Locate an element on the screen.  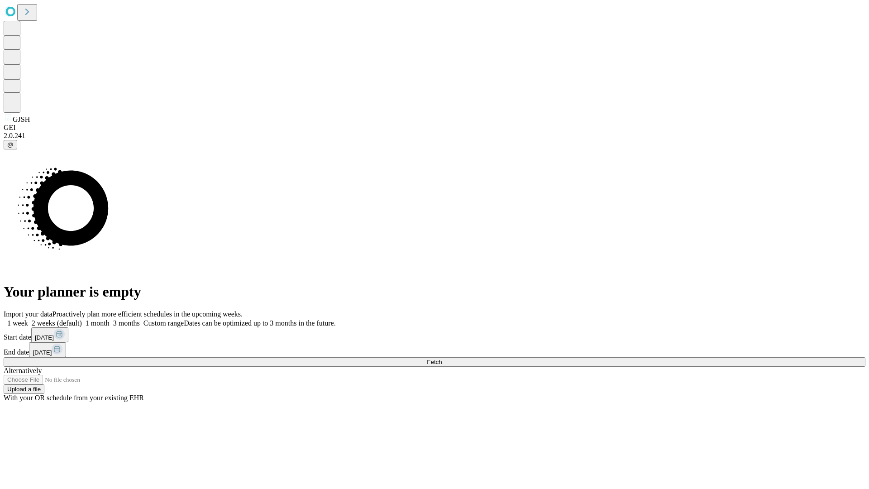
div: 2.0.241 is located at coordinates (435, 136).